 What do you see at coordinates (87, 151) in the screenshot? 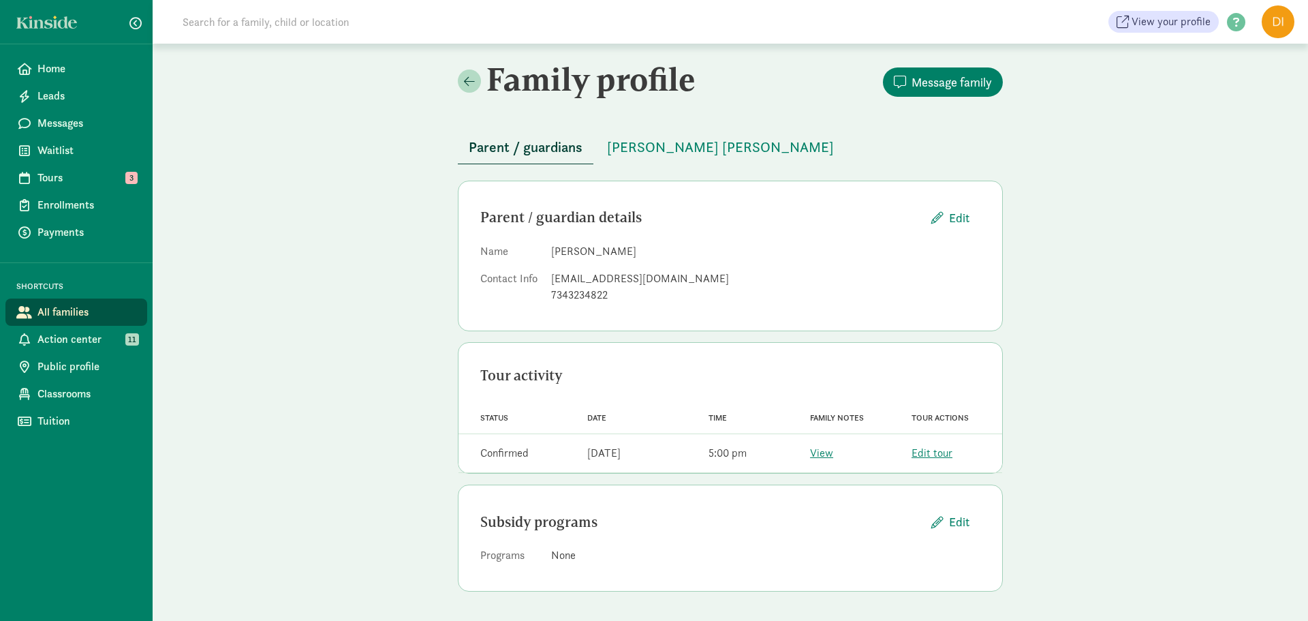
I see `span: Waitlist` at bounding box center [87, 151].